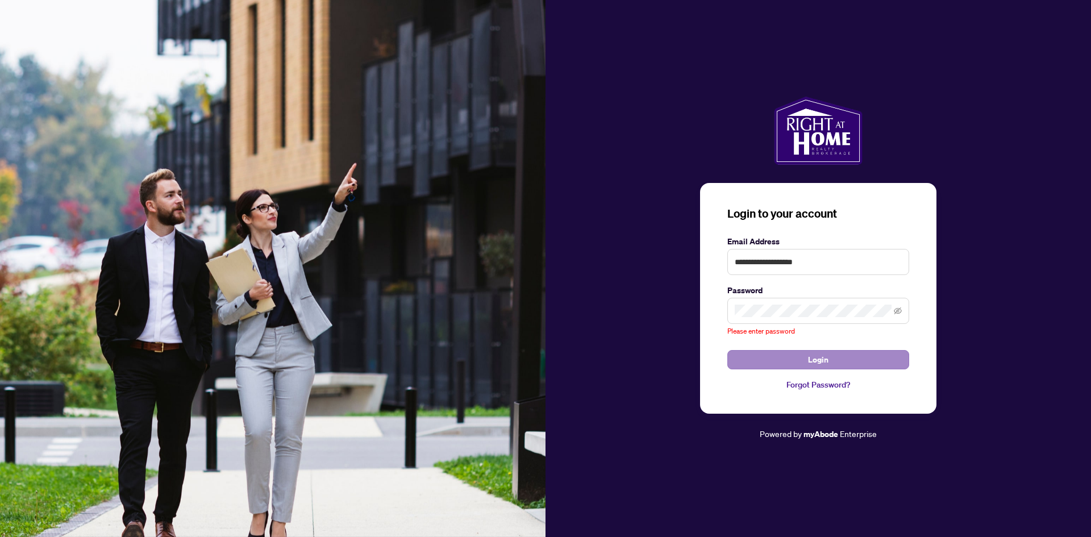 Image resolution: width=1091 pixels, height=537 pixels. Describe the element at coordinates (818, 290) in the screenshot. I see `label: Password` at that location.